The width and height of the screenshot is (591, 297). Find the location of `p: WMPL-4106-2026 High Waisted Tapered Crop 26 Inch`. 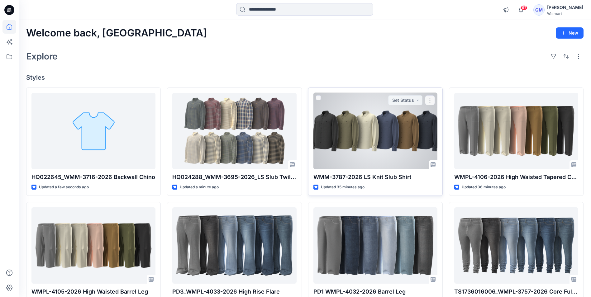

p: WMPL-4106-2026 High Waisted Tapered Crop 26 Inch is located at coordinates (516, 177).